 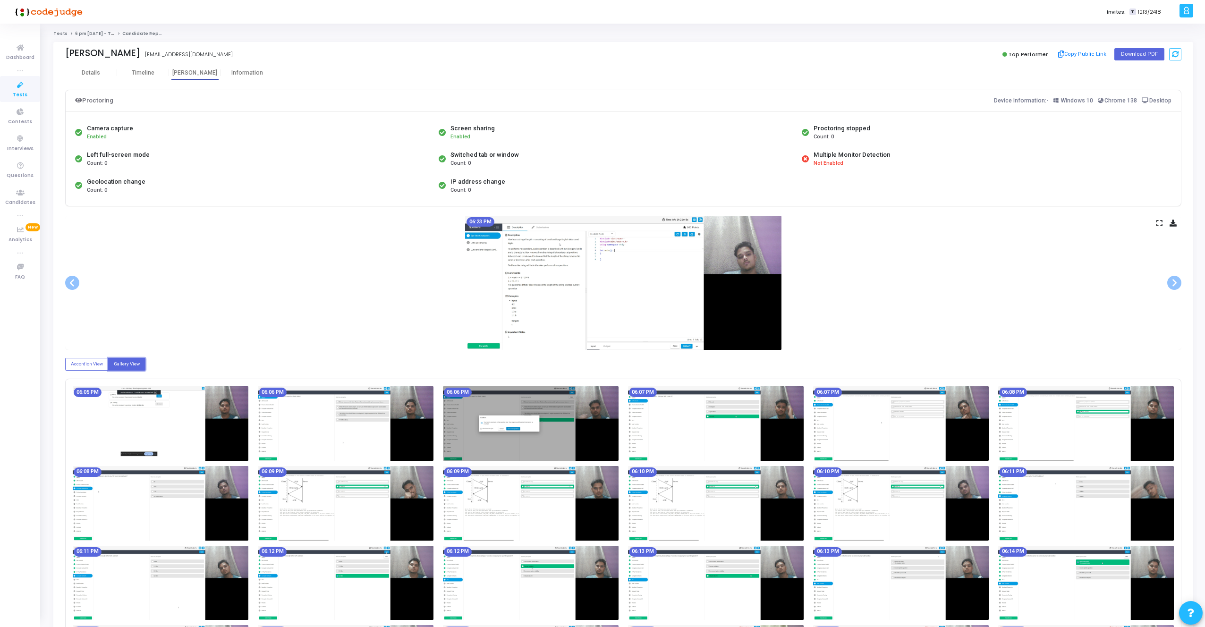 What do you see at coordinates (1013, 552) in the screenshot?
I see `mat-chip: 06:14 PM` at bounding box center [1013, 552].